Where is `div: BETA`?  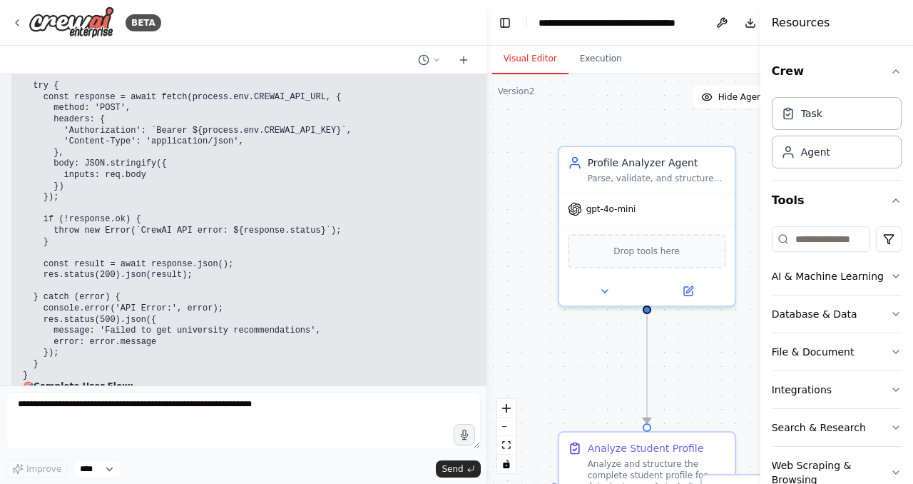
div: BETA is located at coordinates (143, 23).